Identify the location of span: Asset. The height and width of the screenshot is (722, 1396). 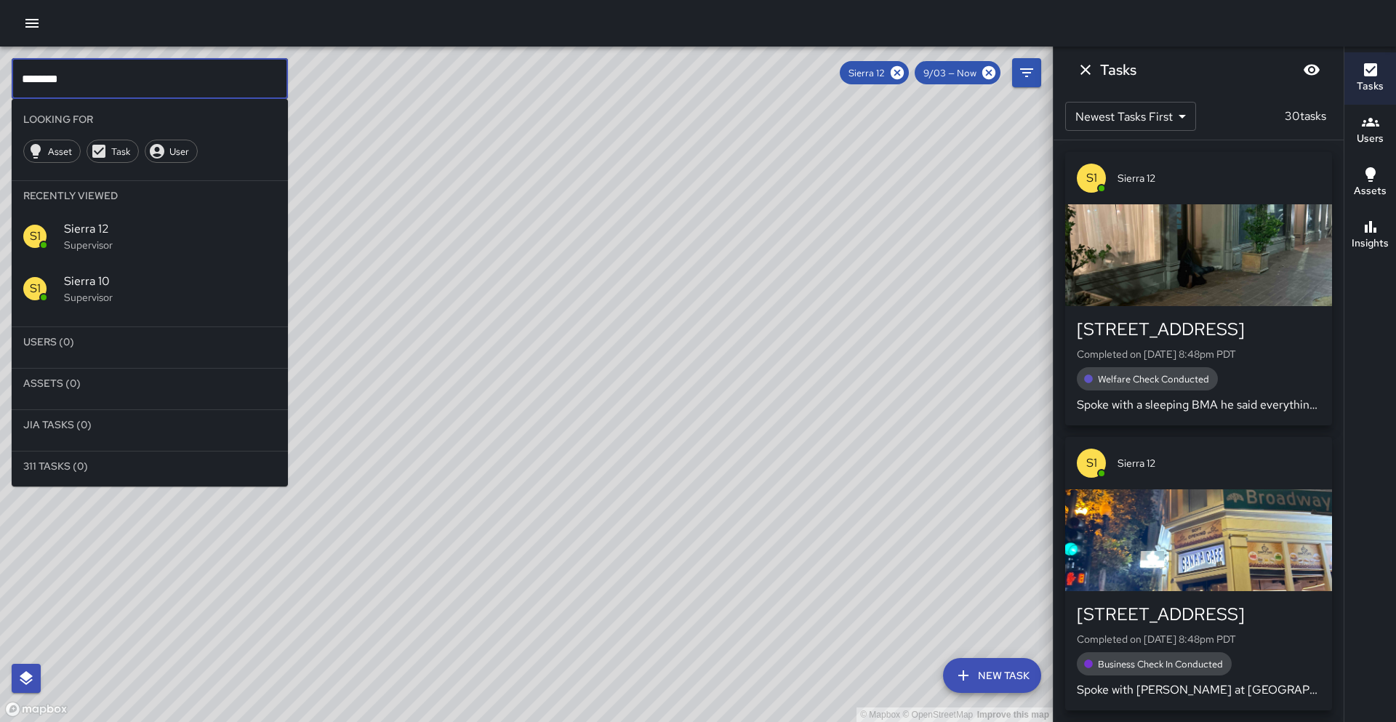
(60, 151).